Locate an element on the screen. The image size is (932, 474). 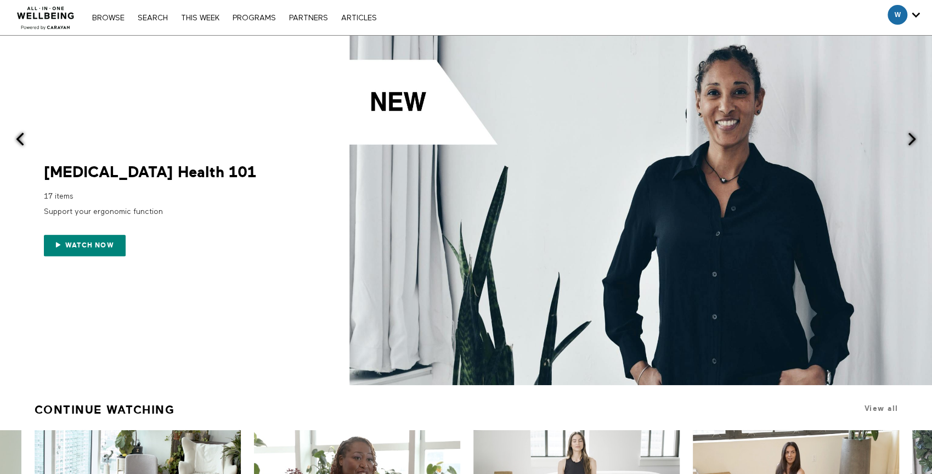
a: Continue Watching is located at coordinates (105, 410).